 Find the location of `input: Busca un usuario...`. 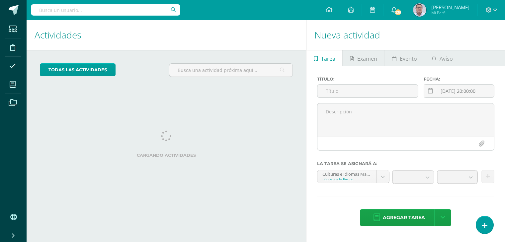

input: Busca un usuario... is located at coordinates (106, 10).